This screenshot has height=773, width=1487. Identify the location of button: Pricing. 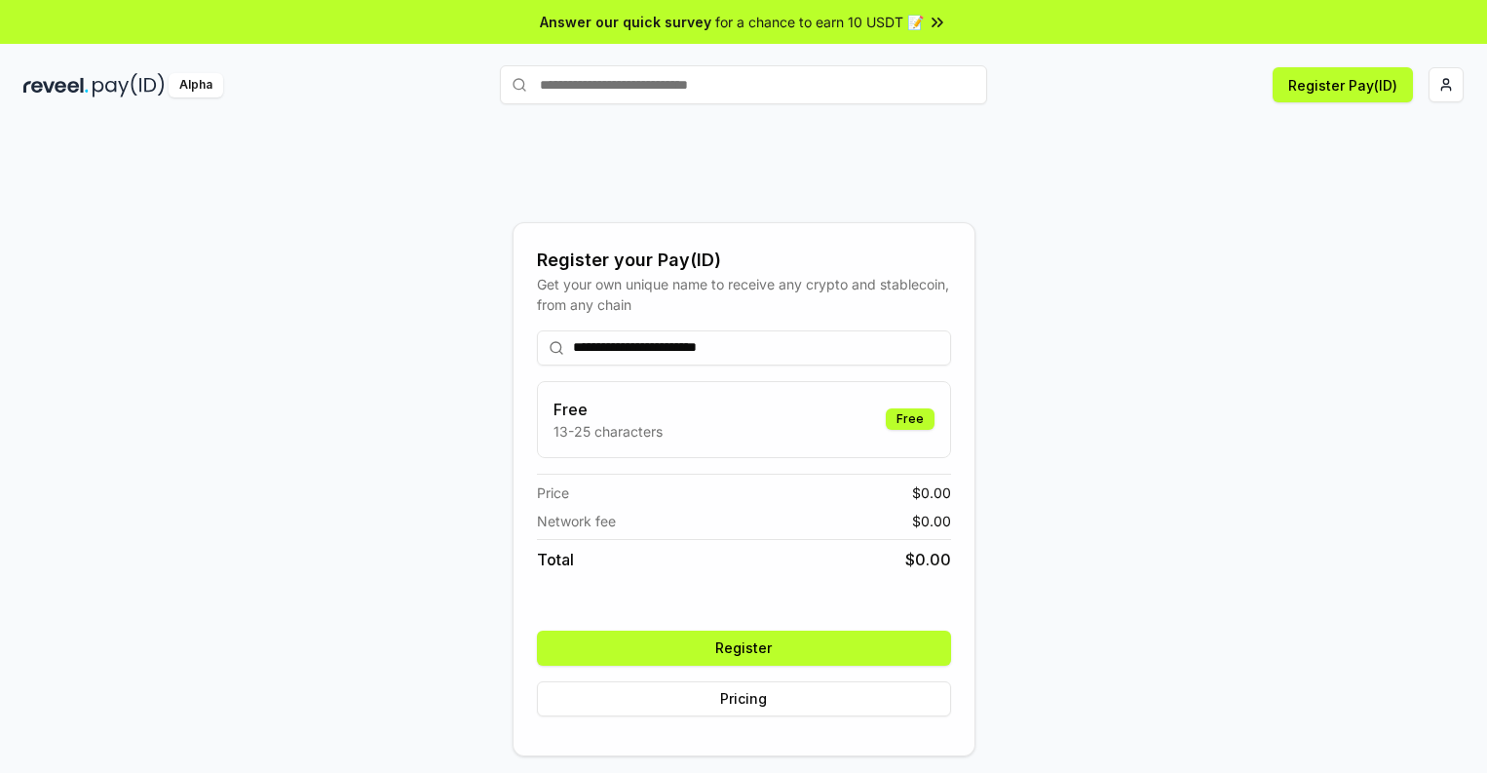
(744, 699).